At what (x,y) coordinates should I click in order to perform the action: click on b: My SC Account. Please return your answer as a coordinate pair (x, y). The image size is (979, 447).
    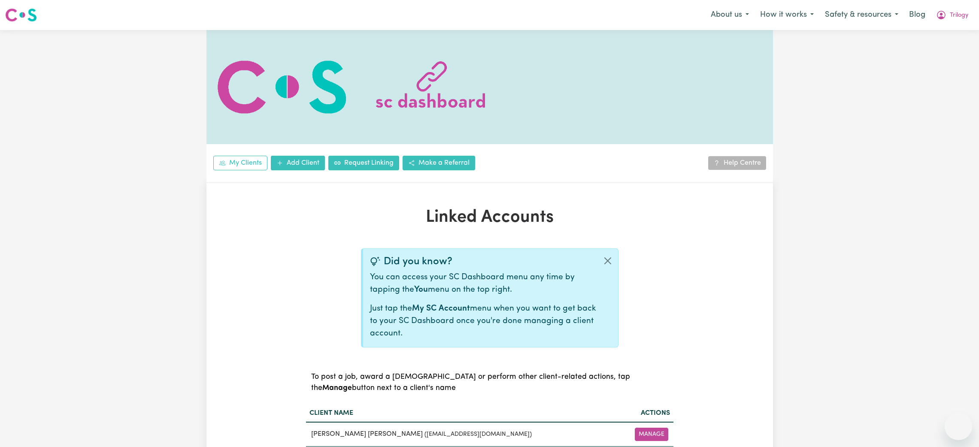
    Looking at the image, I should click on (441, 309).